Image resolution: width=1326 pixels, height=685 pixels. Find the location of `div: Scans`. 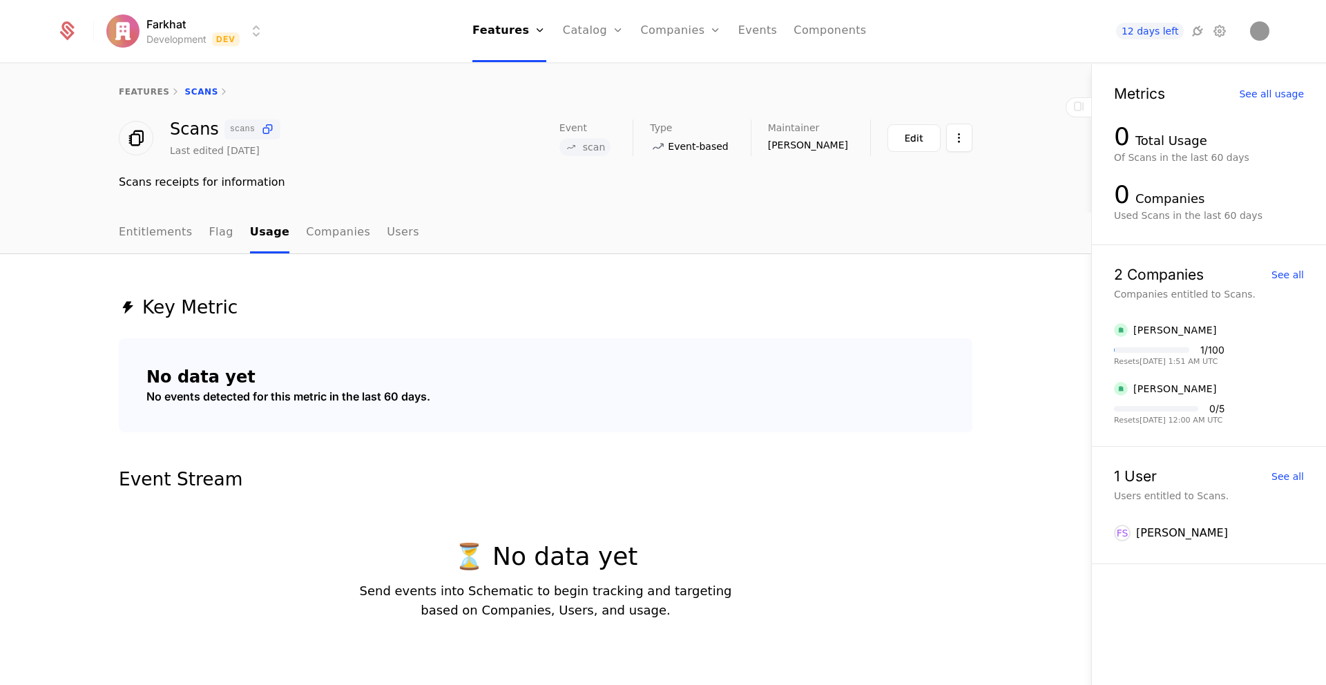

div: Scans is located at coordinates (225, 129).